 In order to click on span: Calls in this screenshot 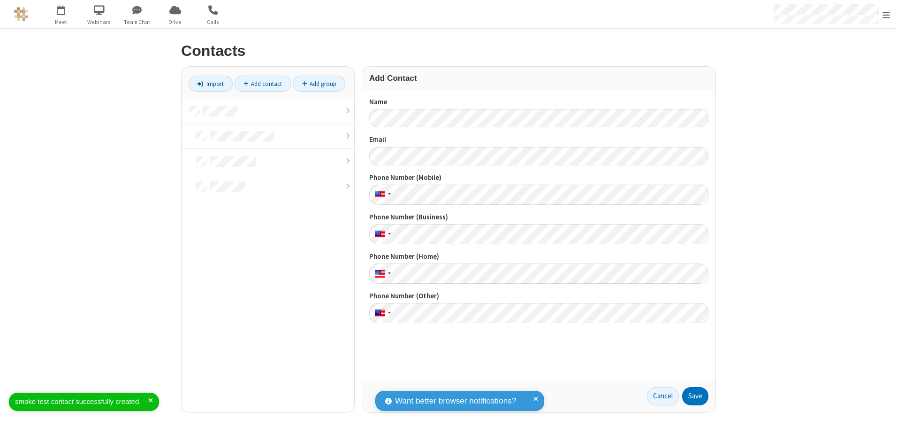, I will do `click(213, 22)`.